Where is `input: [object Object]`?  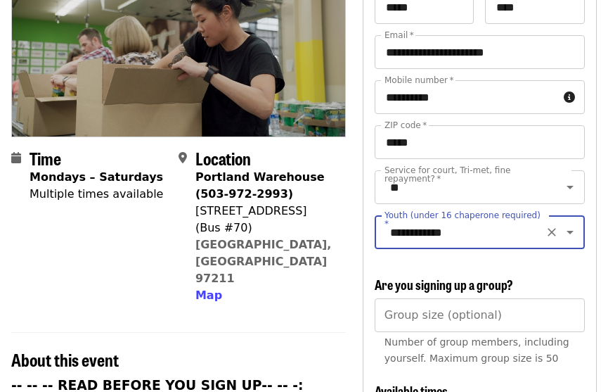
input: [object Object] is located at coordinates (480, 315).